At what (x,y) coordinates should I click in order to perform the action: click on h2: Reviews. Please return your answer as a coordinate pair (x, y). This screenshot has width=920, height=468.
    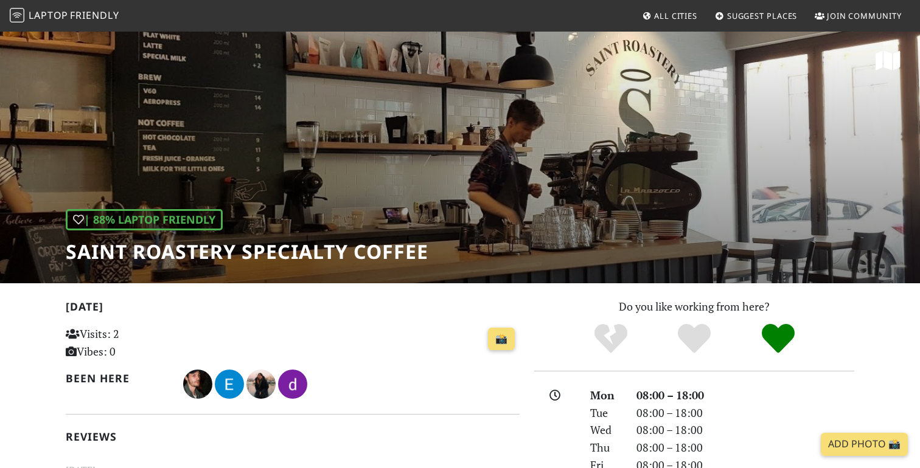
    Looking at the image, I should click on (293, 437).